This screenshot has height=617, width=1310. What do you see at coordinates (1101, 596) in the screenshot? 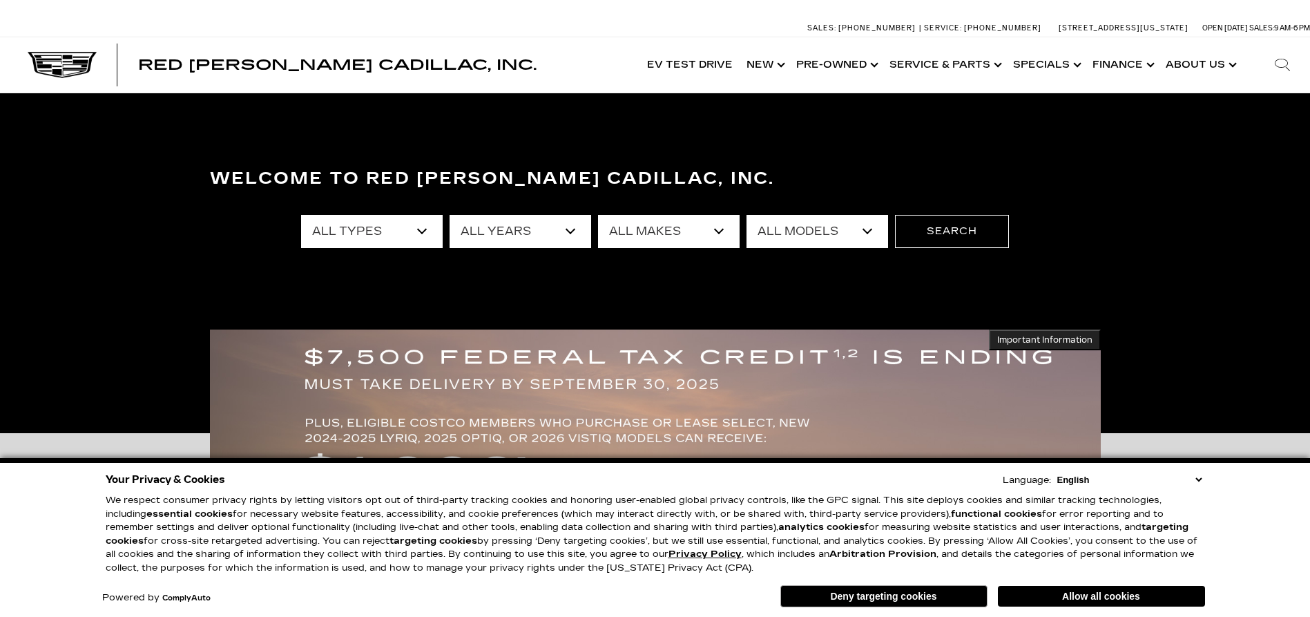
I see `button: Allow all cookies` at bounding box center [1101, 596].